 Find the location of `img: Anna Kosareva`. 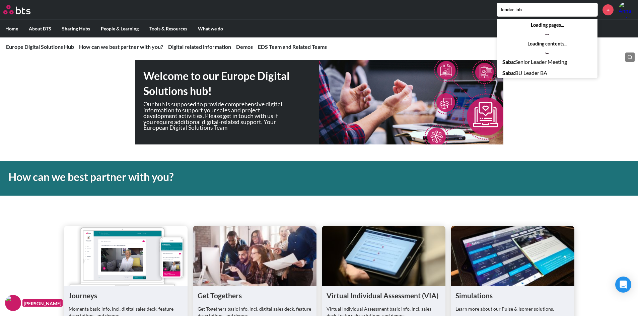

img: Anna Kosareva is located at coordinates (627, 10).